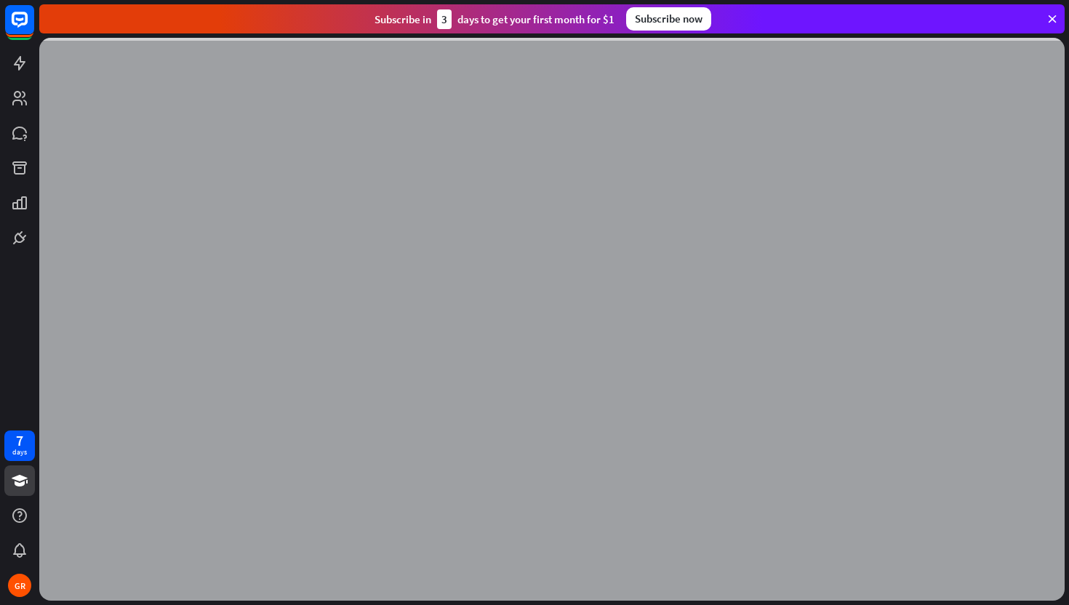  Describe the element at coordinates (20, 446) in the screenshot. I see `a: 7 days` at that location.